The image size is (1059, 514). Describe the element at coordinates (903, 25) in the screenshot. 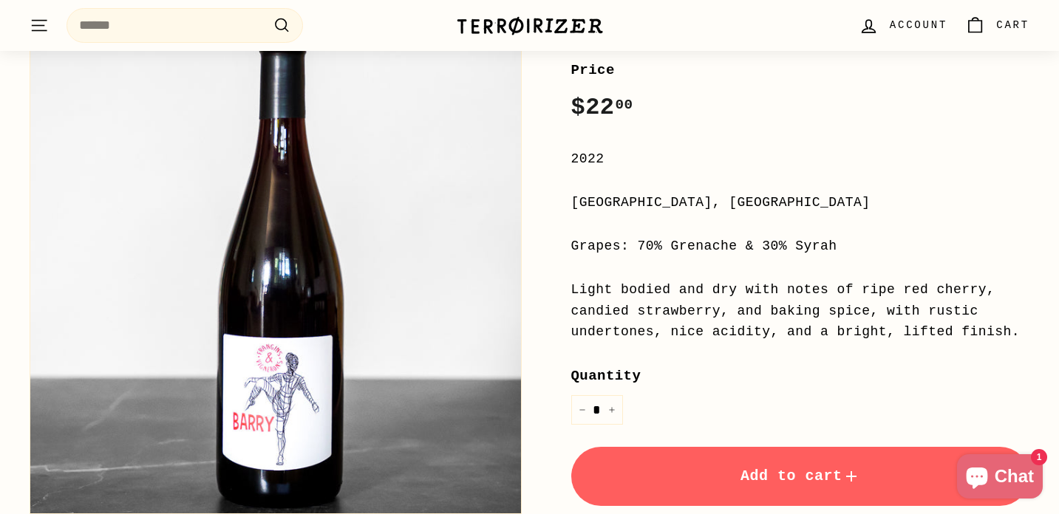

I see `a: Account` at that location.